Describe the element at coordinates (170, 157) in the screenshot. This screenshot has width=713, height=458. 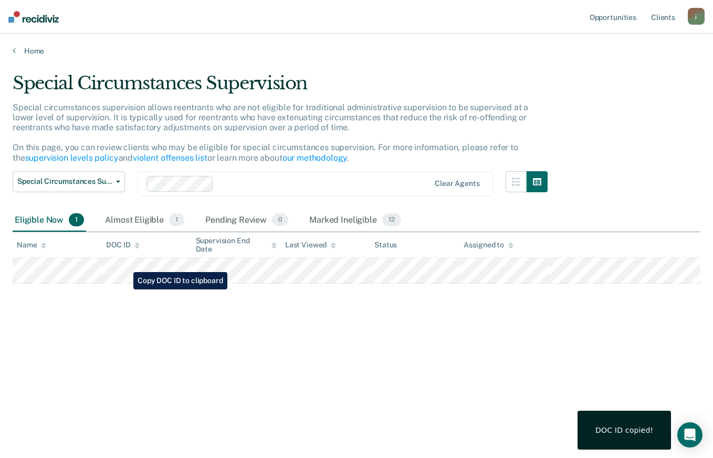
I see `a: violent offenses list` at that location.